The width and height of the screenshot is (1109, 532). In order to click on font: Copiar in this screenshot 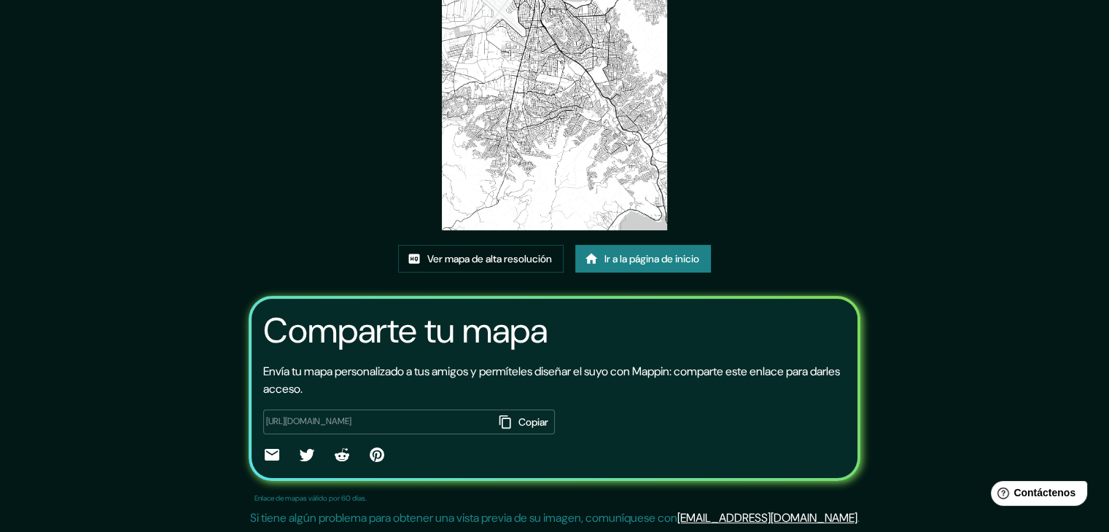, I will do `click(533, 422)`.